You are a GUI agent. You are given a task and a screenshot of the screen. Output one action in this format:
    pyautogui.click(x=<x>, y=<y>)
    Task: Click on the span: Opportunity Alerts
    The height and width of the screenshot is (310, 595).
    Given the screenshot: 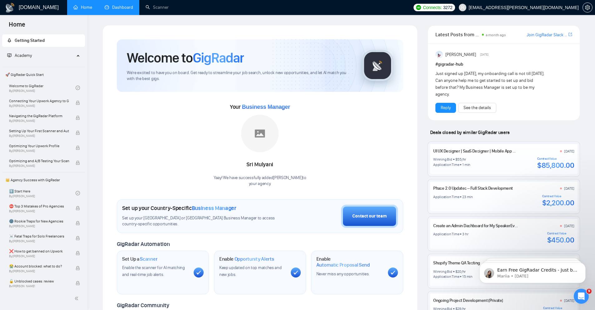 What is the action you would take?
    pyautogui.click(x=254, y=259)
    